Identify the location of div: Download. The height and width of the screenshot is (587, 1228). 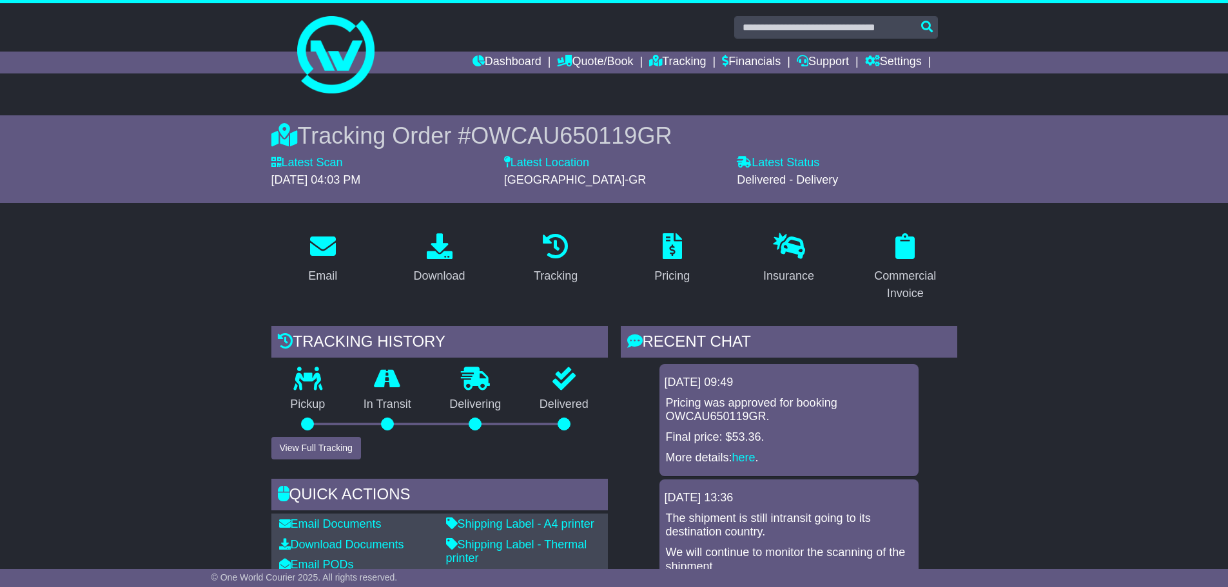
(439, 276).